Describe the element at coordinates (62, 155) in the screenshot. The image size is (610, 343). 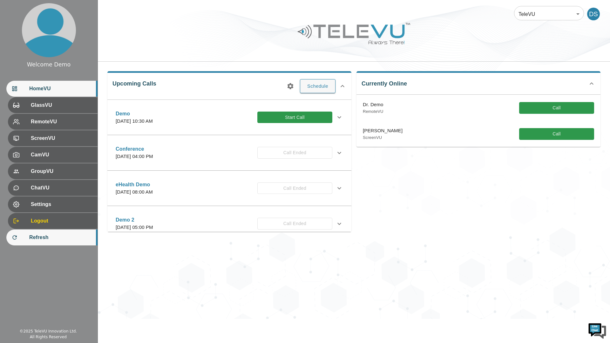
I see `span: CamVU` at that location.